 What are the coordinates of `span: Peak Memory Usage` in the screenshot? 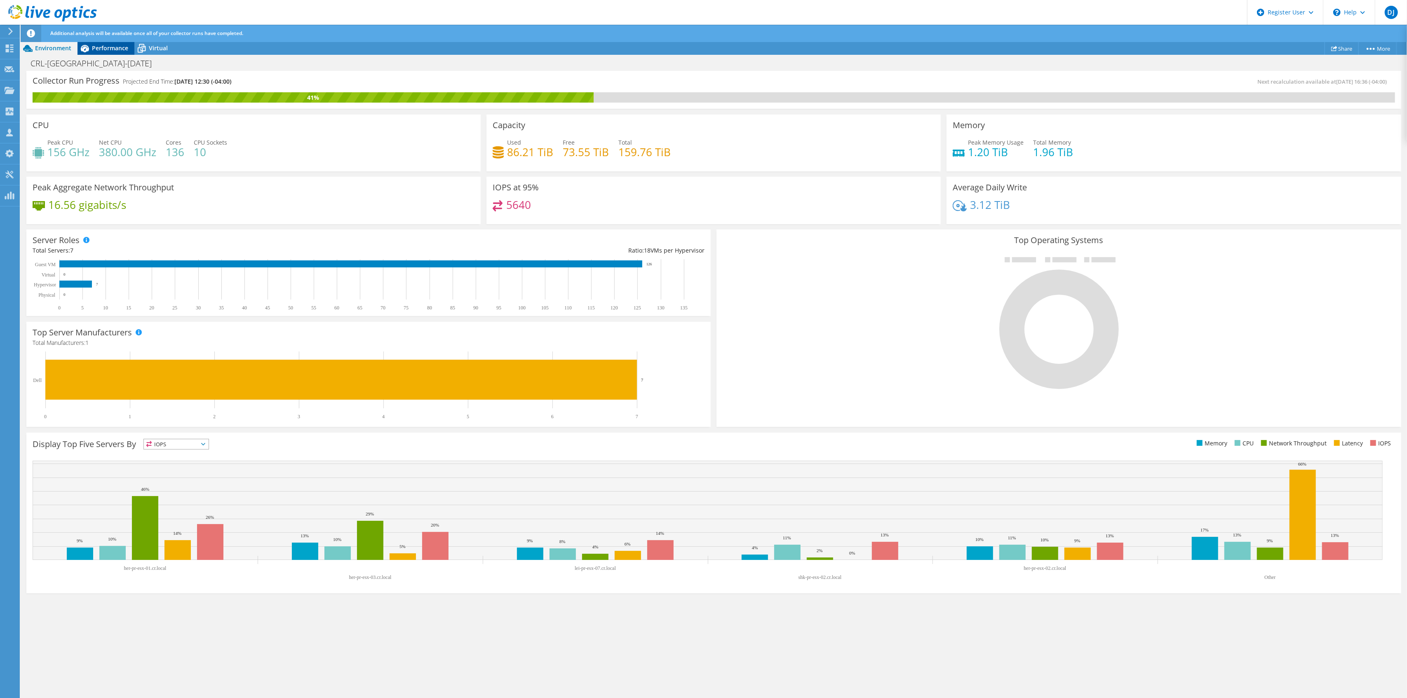 It's located at (995, 142).